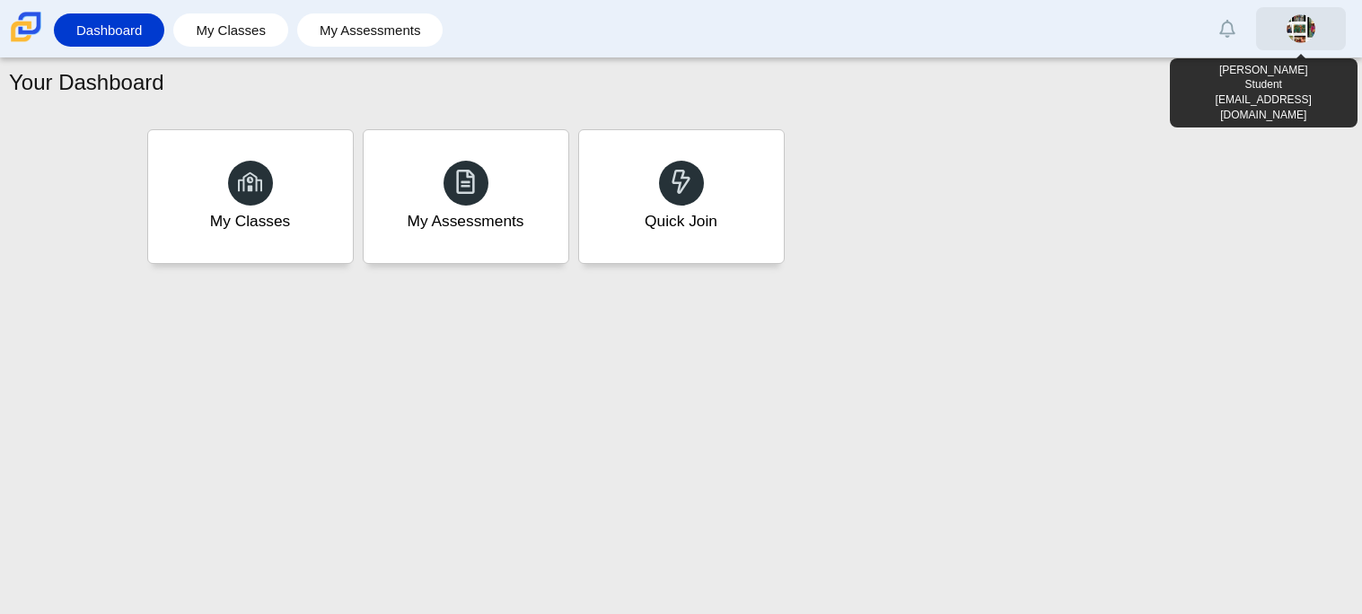  I want to click on img: Carmen School of Science & Technology, so click(26, 27).